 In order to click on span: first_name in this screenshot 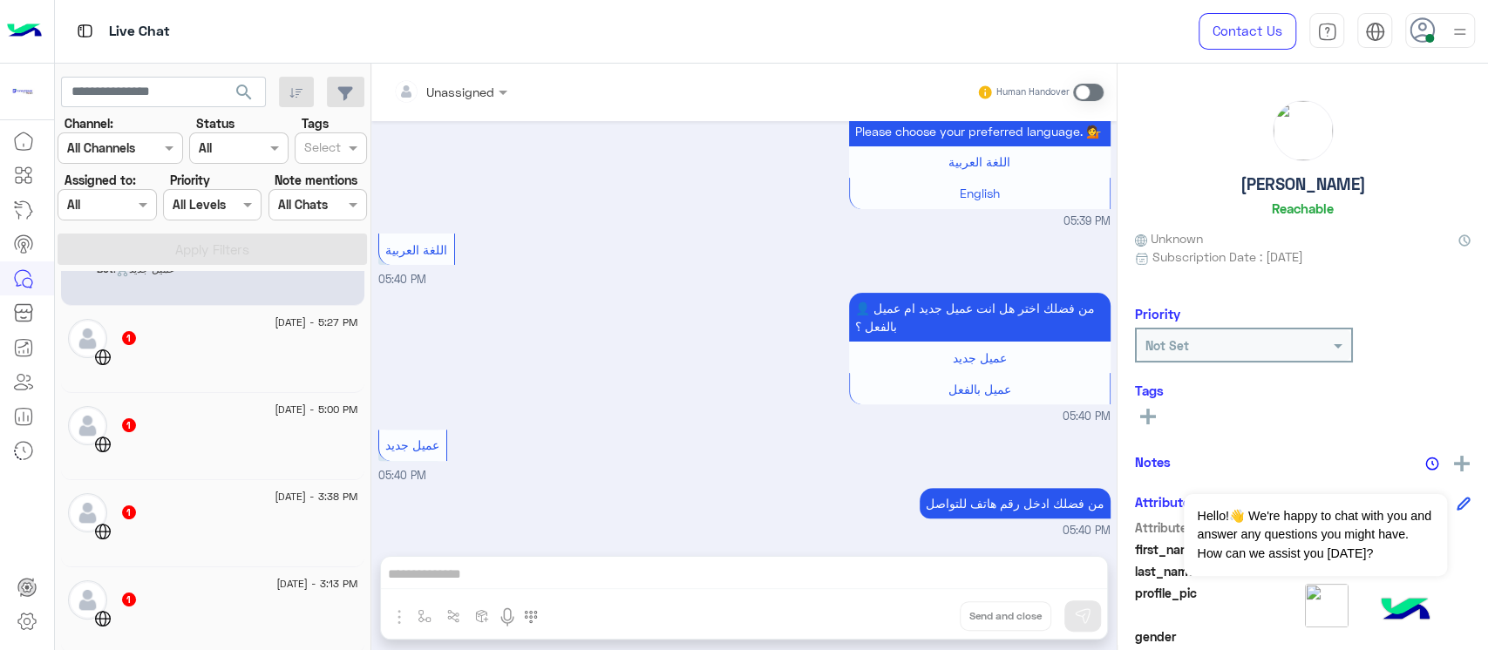, I will do `click(1218, 549)`.